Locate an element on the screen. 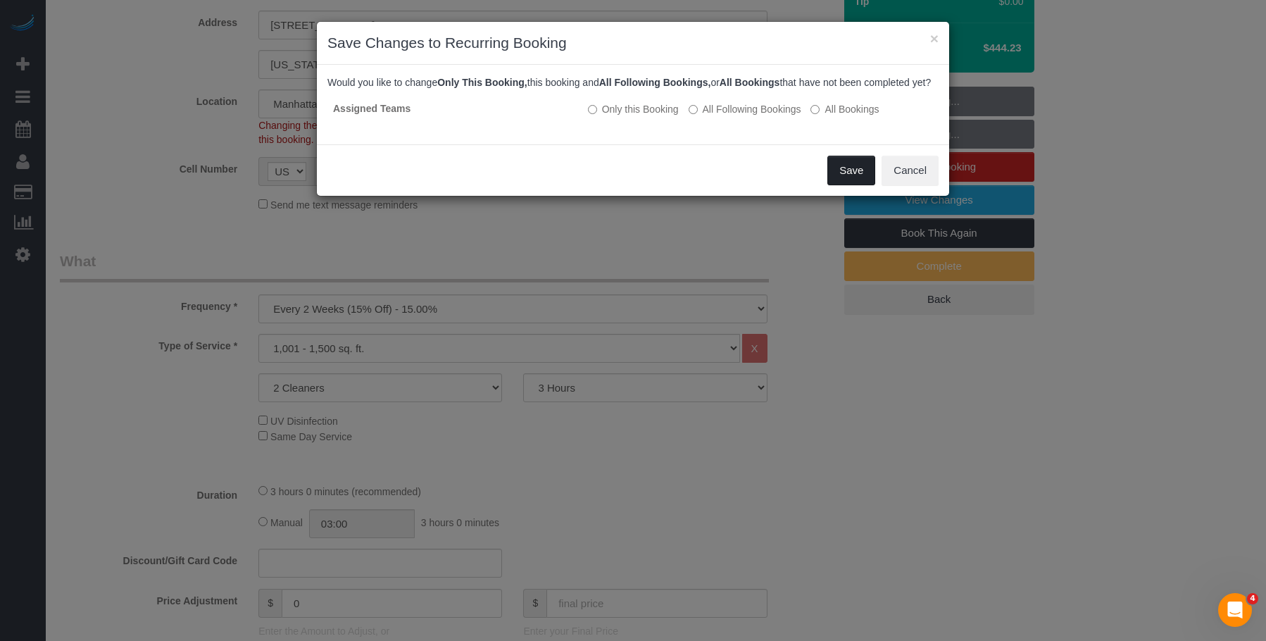 The height and width of the screenshot is (641, 1266). input: Only this Booking is located at coordinates (592, 109).